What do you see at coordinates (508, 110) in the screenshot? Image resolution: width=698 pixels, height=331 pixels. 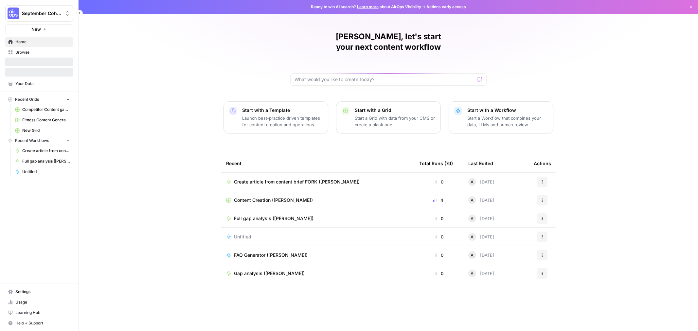 I see `p: Start with a Workflow` at bounding box center [508, 110].